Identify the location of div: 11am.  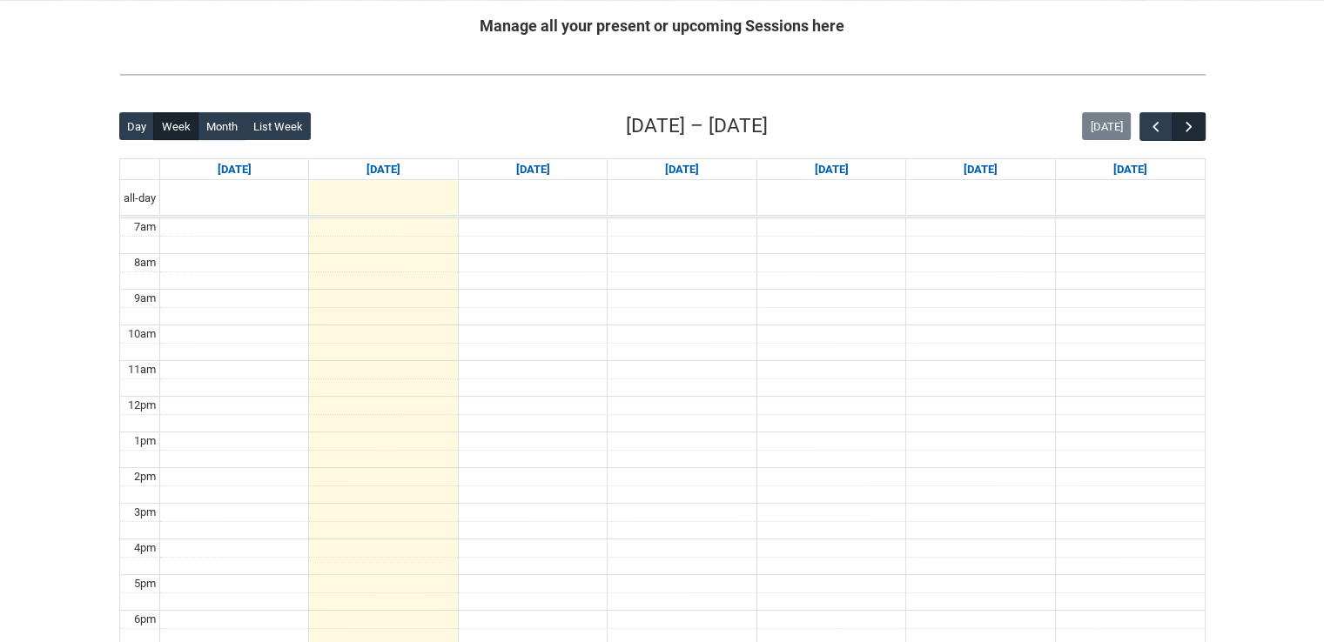
(142, 370).